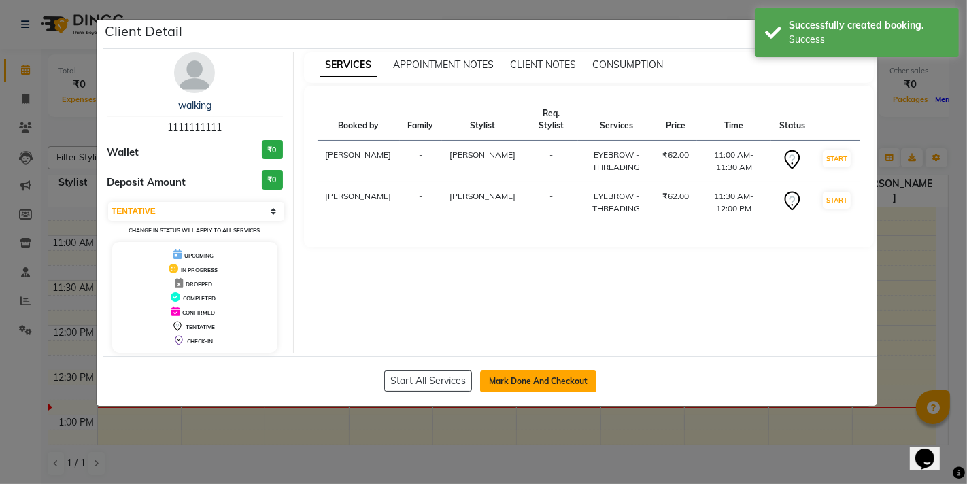 Image resolution: width=967 pixels, height=484 pixels. Describe the element at coordinates (200, 327) in the screenshot. I see `span: TENTATIVE` at that location.